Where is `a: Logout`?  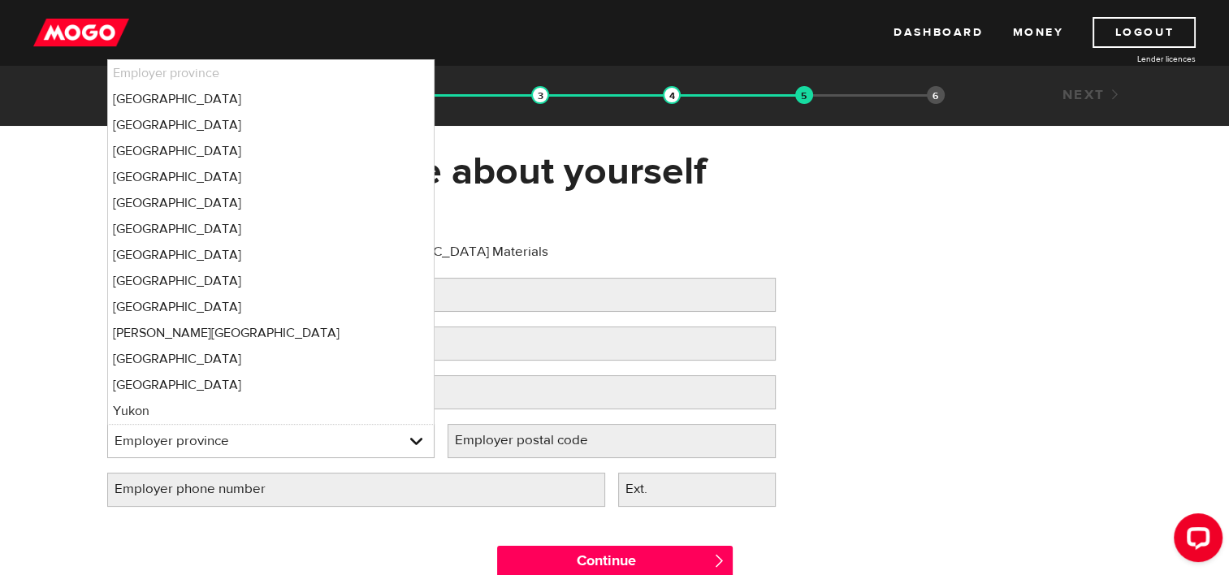 a: Logout is located at coordinates (1144, 32).